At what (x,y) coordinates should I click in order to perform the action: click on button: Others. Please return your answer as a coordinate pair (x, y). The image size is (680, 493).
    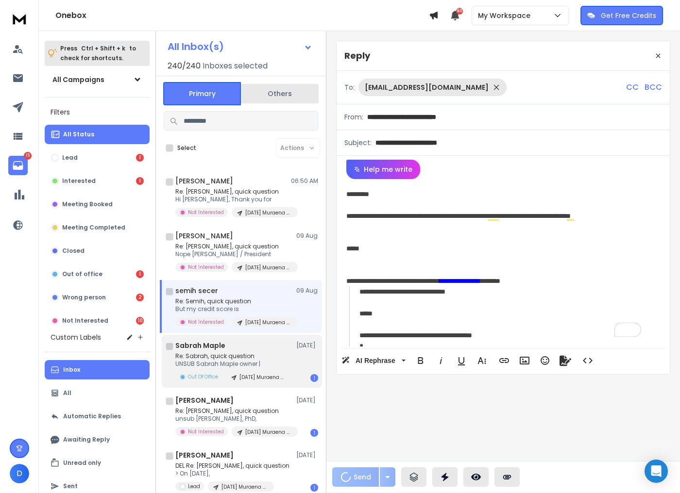
    Looking at the image, I should click on (280, 94).